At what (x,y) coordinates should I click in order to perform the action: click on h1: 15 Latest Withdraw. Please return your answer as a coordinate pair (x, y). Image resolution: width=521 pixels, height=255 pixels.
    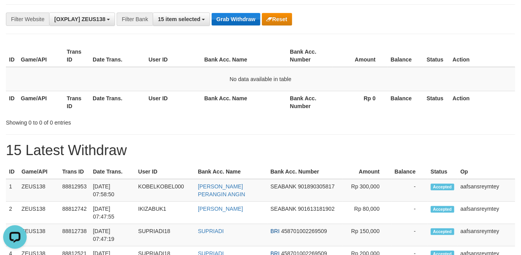
    Looking at the image, I should click on (260, 151).